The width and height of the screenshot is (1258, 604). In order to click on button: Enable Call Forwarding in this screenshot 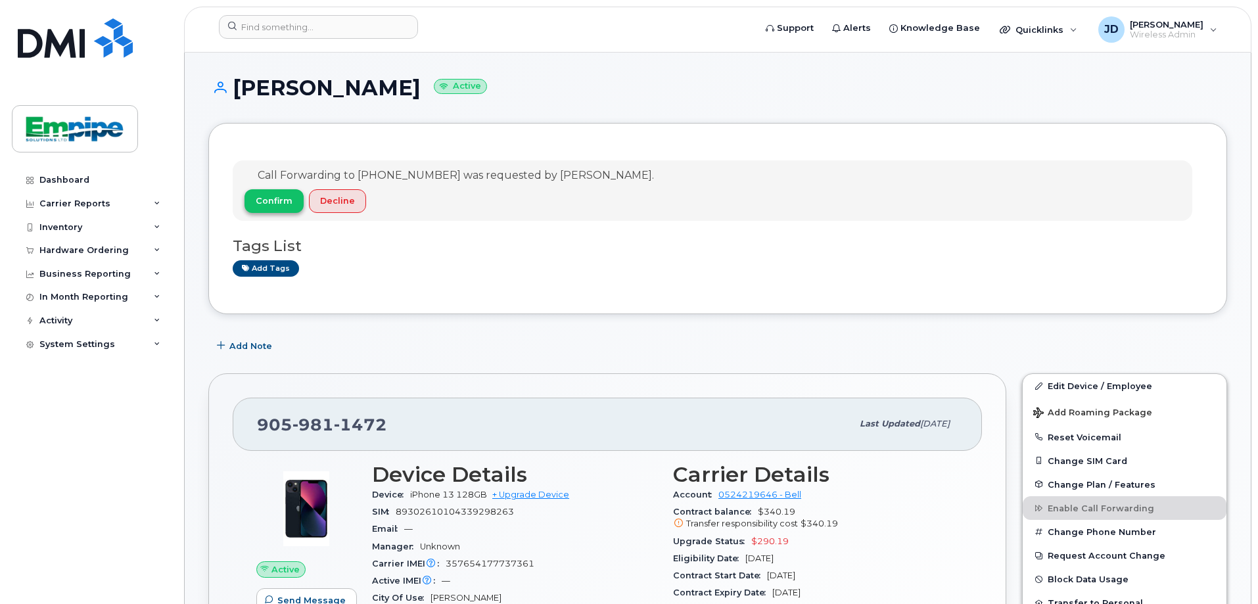, I will do `click(1125, 508)`.